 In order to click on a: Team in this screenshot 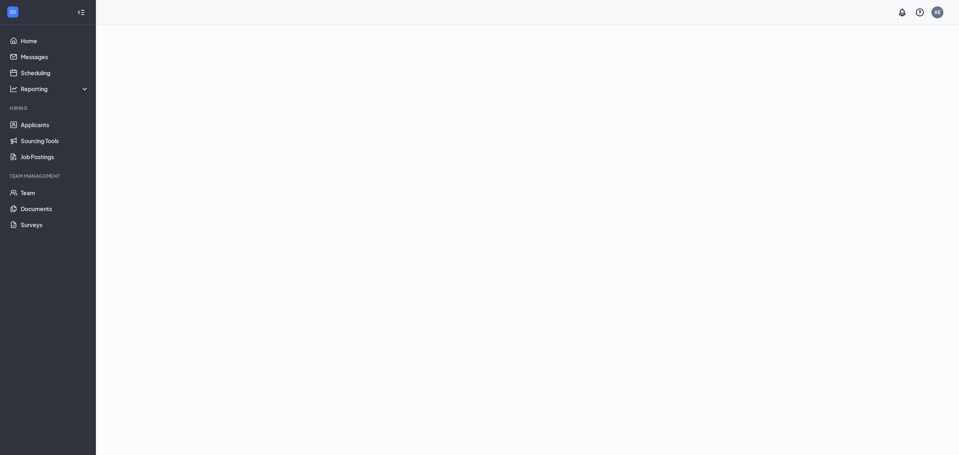, I will do `click(55, 193)`.